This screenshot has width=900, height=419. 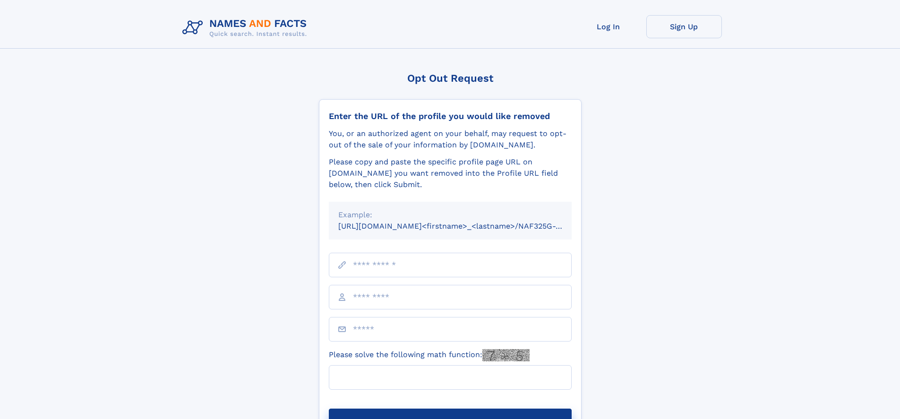 I want to click on div: You, or an authorized agent on your behalf, may request to opt-out of the sale of your informatio..., so click(x=450, y=139).